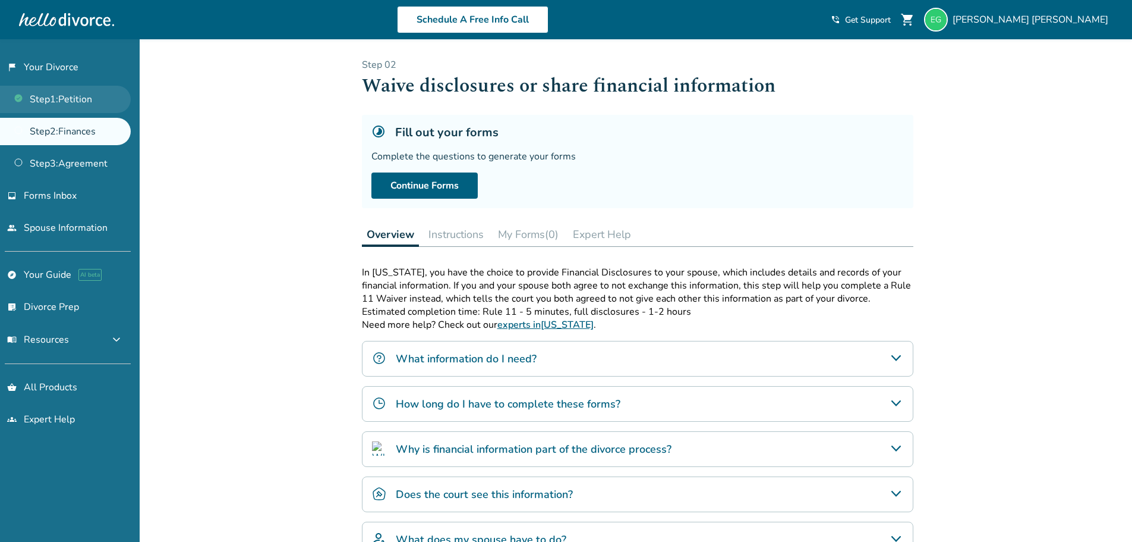 Image resolution: width=1132 pixels, height=542 pixels. What do you see at coordinates (473, 20) in the screenshot?
I see `a: Schedule A Free Info Call` at bounding box center [473, 20].